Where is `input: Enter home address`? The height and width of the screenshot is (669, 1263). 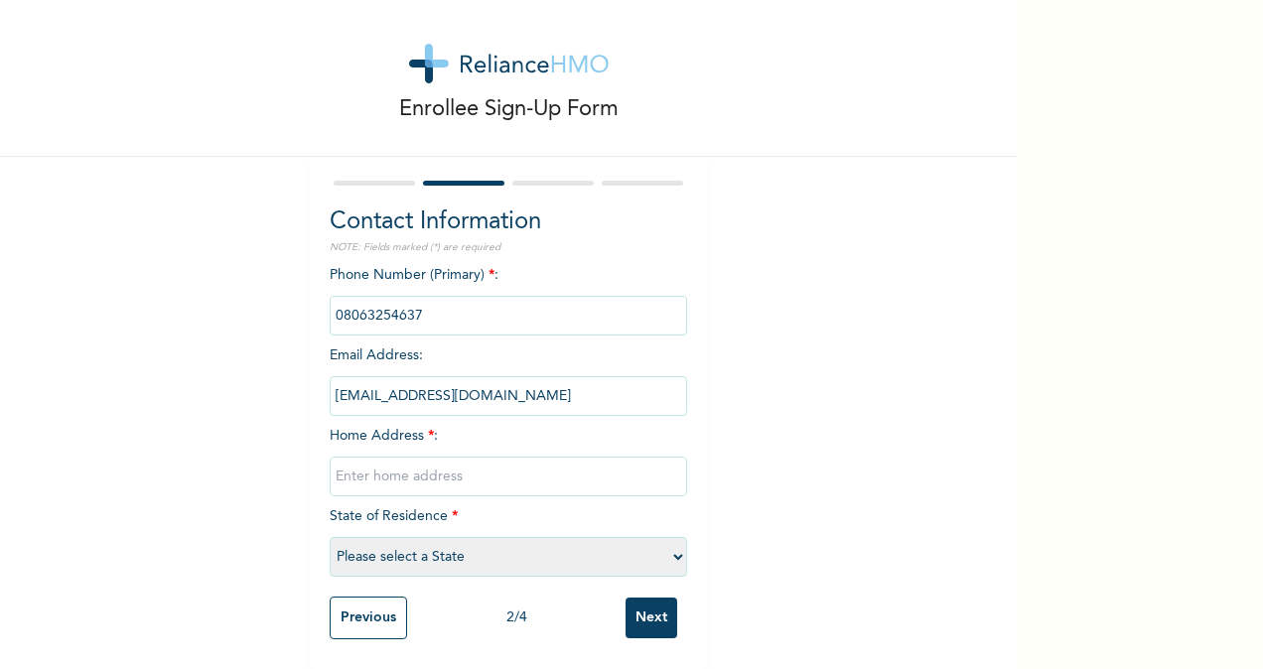
input: Enter home address is located at coordinates (508, 477).